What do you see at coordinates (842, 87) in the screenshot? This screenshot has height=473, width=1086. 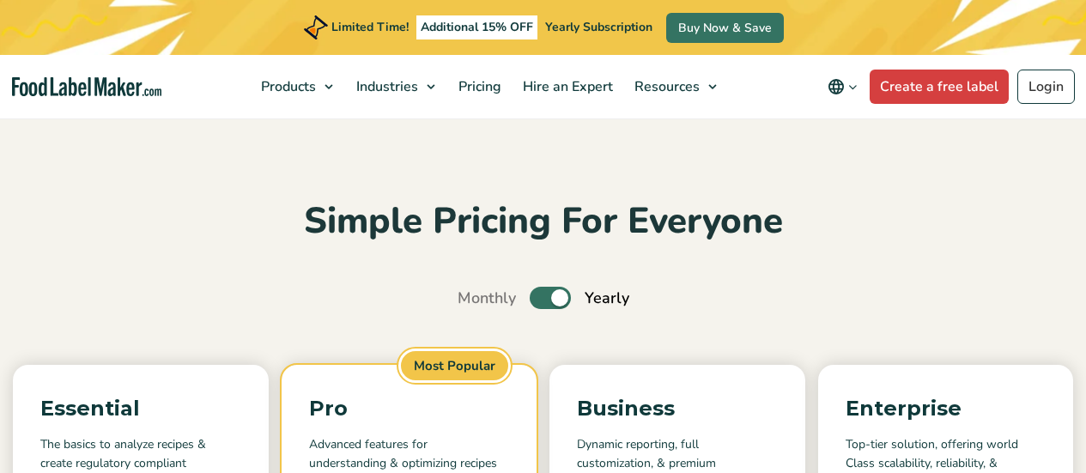 I see `button: Change language` at bounding box center [842, 87].